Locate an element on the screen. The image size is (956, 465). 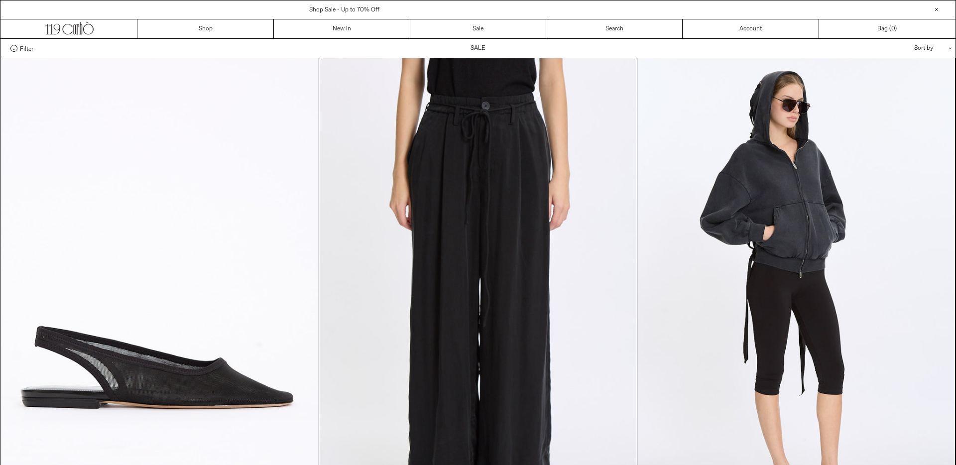
a: Search is located at coordinates (615, 29).